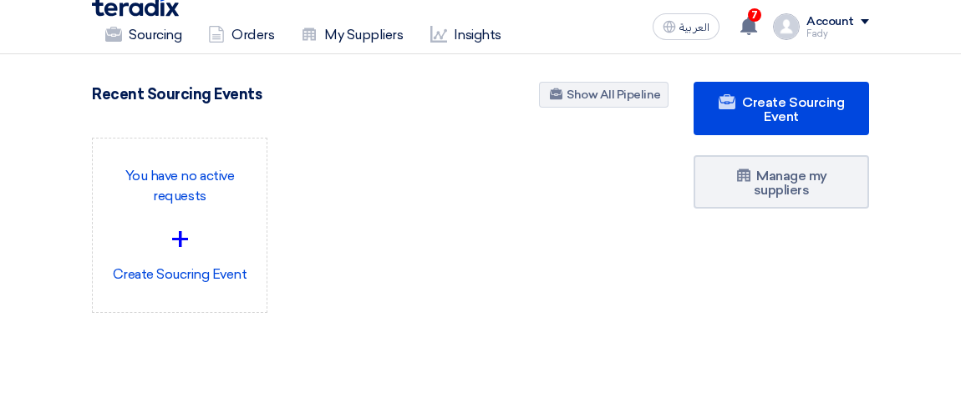  I want to click on div: Fady, so click(837, 33).